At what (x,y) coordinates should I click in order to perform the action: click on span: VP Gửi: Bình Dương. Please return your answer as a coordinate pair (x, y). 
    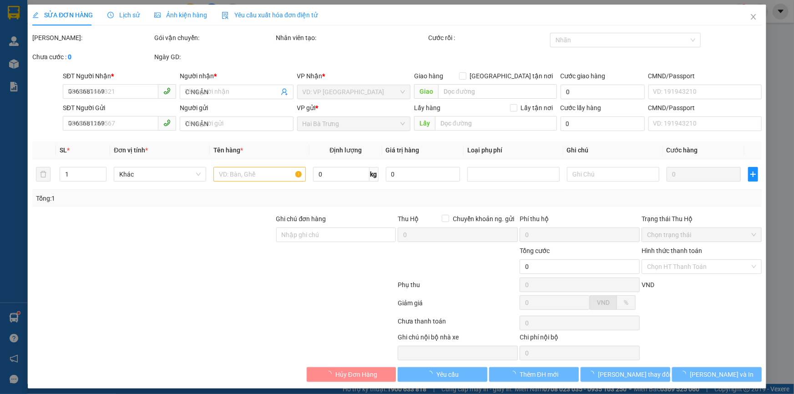
    Looking at the image, I should click on (24, 36).